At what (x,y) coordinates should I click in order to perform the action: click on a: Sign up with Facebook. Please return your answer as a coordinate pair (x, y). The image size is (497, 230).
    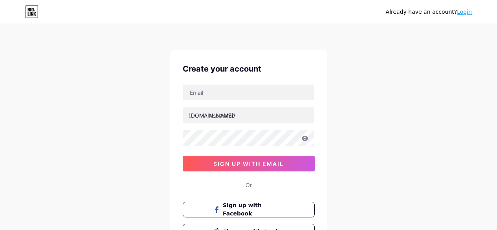
    Looking at the image, I should click on (249, 209).